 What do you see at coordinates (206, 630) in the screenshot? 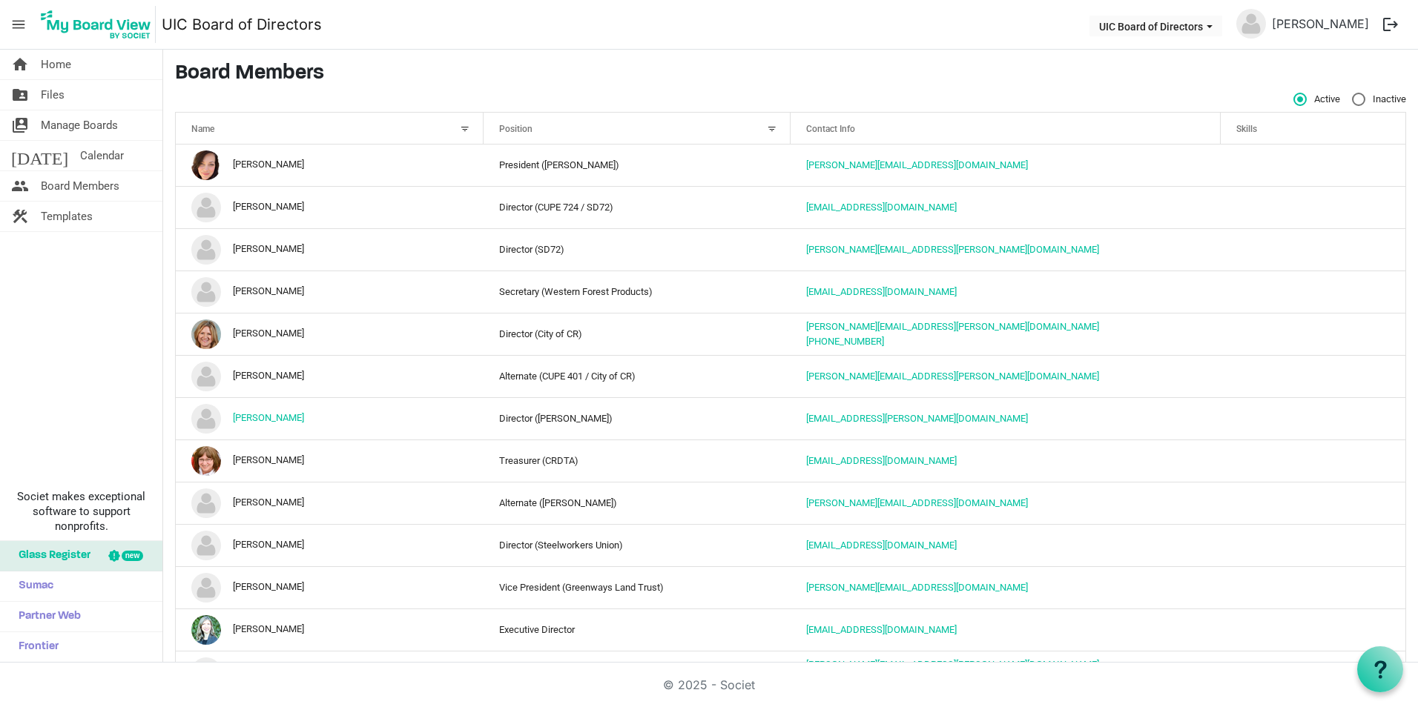
I see `img: 3Xua1neTP897QlmkaH5bJrFlWXoeFUE4FQl4_FwYZdPUBq3x8O5FQlx2FIiUihWaKf_qMXxoT77U_yLCwlnt1g_thumb.png` at bounding box center [206, 630].